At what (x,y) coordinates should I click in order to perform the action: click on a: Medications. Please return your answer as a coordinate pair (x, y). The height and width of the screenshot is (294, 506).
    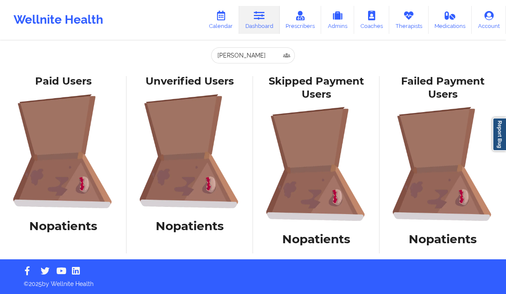
    Looking at the image, I should click on (451, 20).